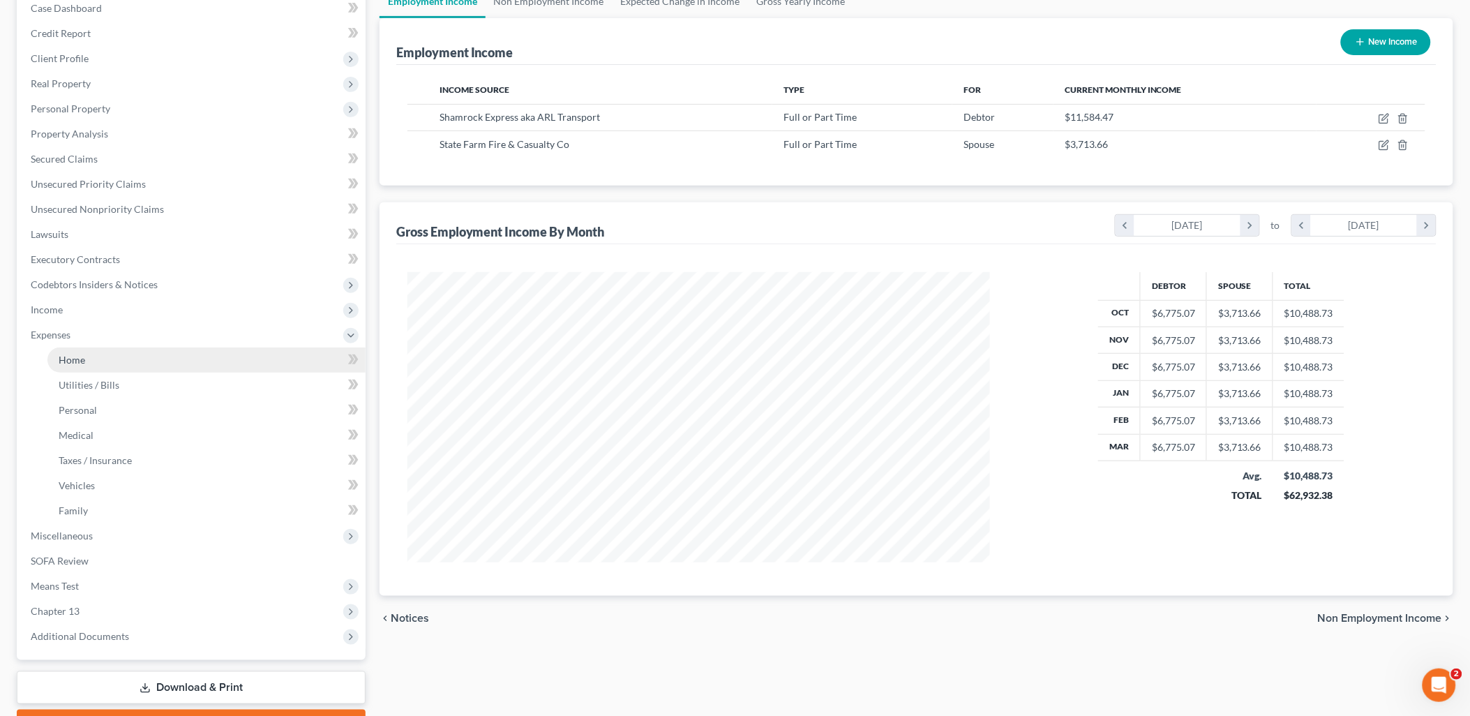  I want to click on span: Executory Contracts, so click(75, 259).